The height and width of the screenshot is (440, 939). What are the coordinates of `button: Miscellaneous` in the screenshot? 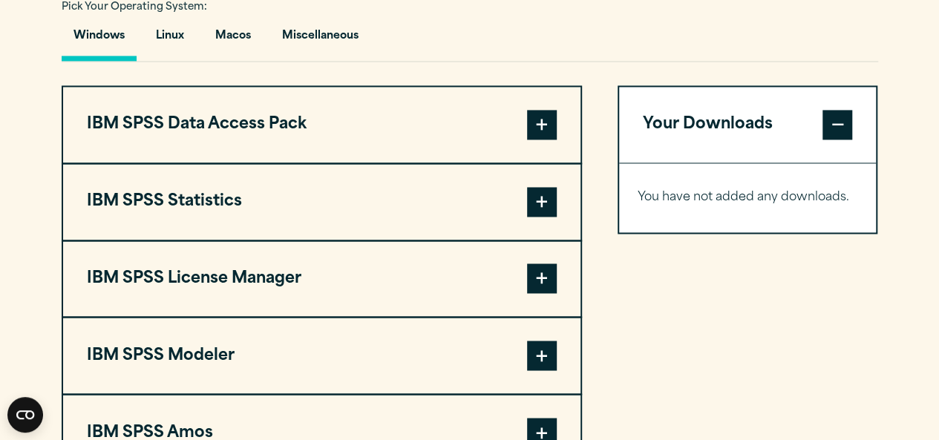 It's located at (320, 39).